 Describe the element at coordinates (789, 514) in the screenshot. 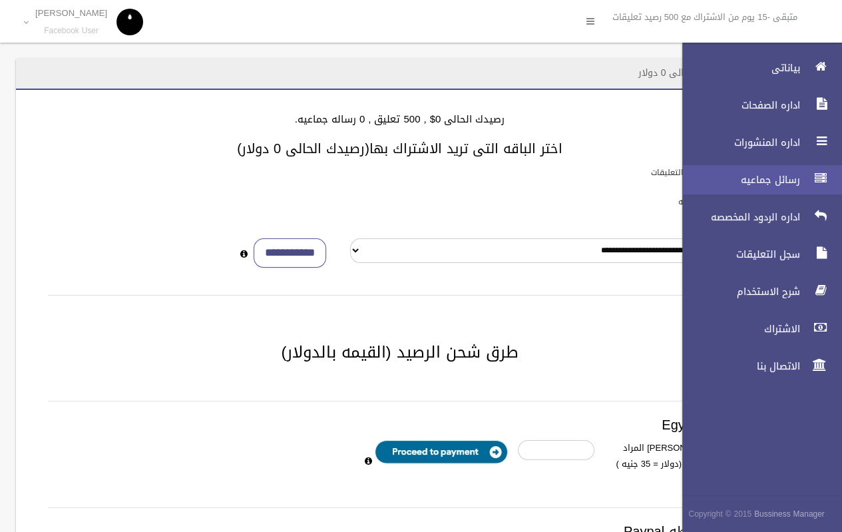

I see `strong: Bussiness Manager` at that location.